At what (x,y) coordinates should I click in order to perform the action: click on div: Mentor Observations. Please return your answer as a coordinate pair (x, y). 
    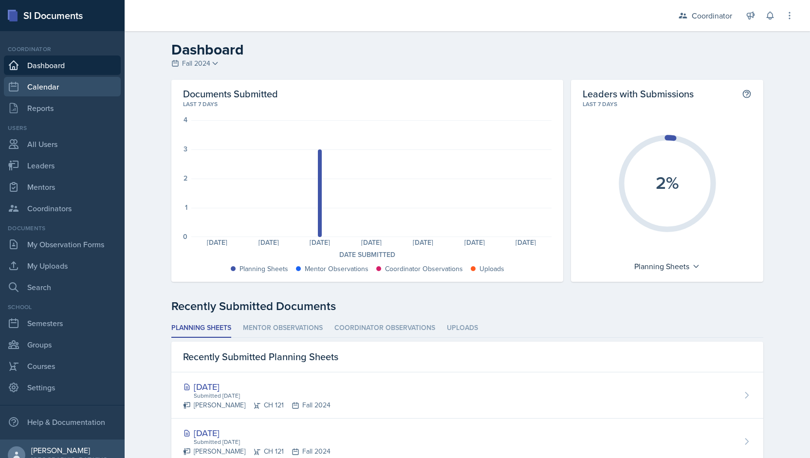
    Looking at the image, I should click on (336, 269).